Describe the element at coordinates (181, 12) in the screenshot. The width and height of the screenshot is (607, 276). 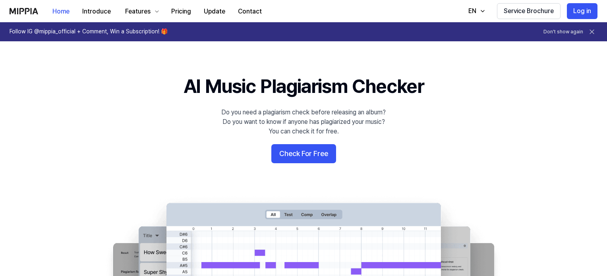
I see `button: Pricing` at that location.